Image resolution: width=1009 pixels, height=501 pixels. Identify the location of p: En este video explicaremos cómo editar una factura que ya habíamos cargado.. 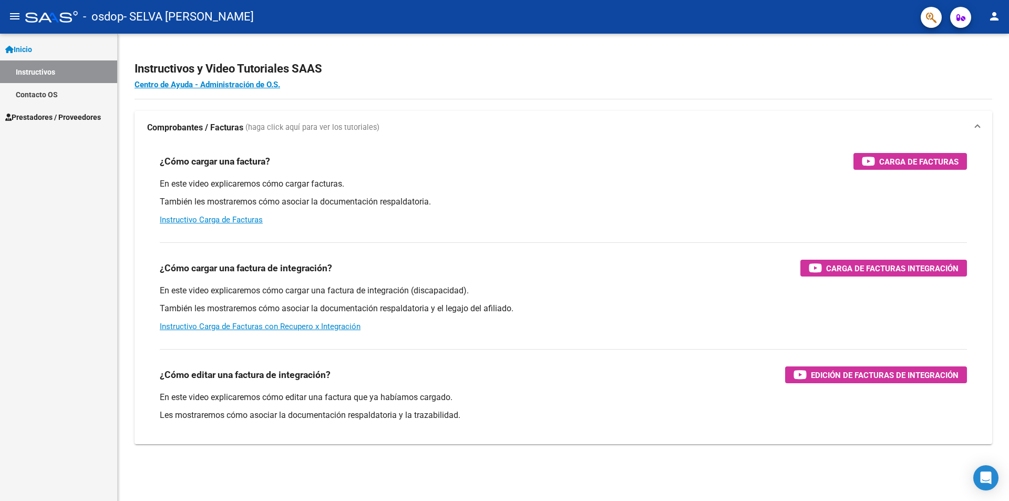
(563, 397).